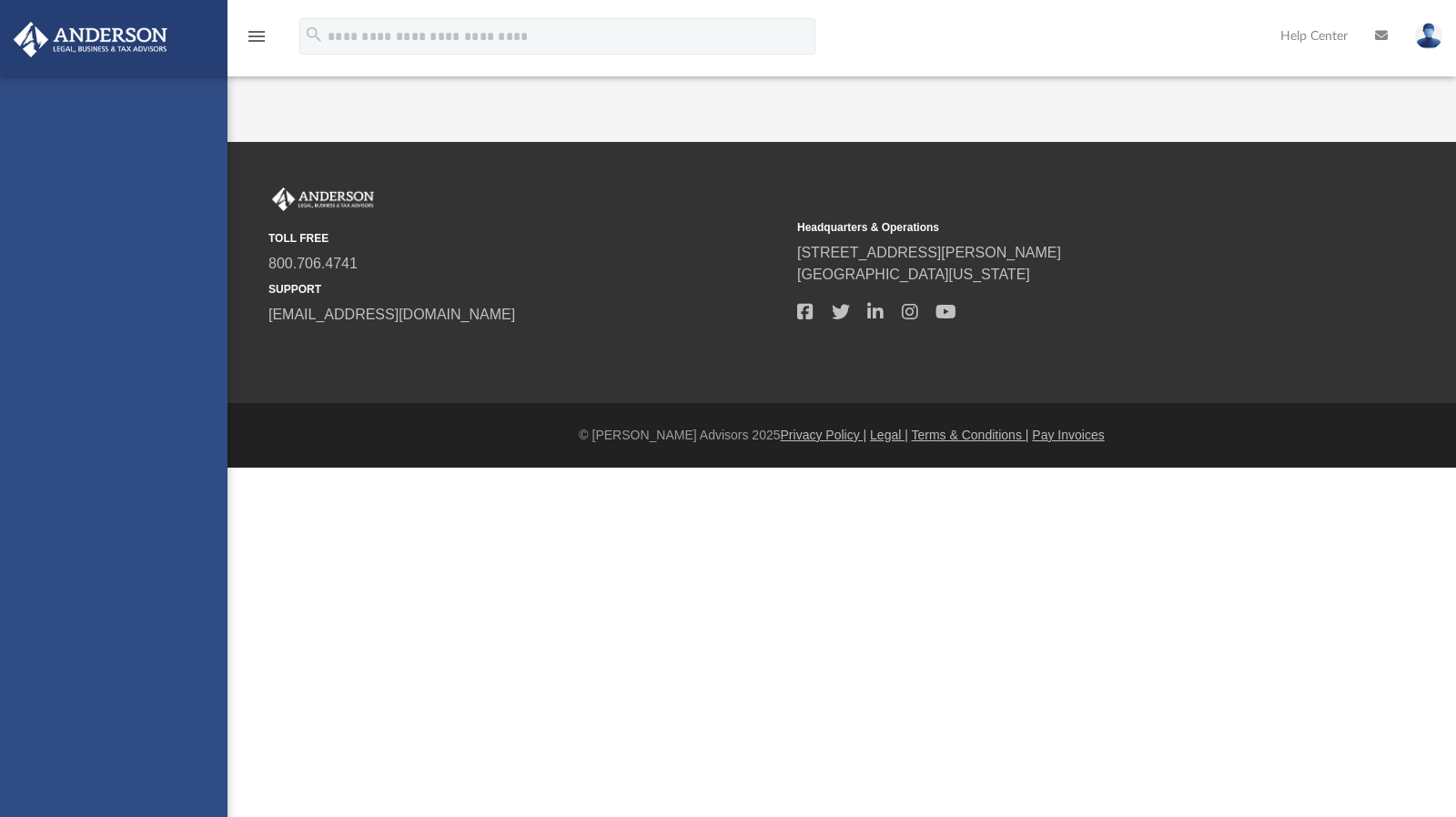  What do you see at coordinates (526, 289) in the screenshot?
I see `small: SUPPORT` at bounding box center [526, 289].